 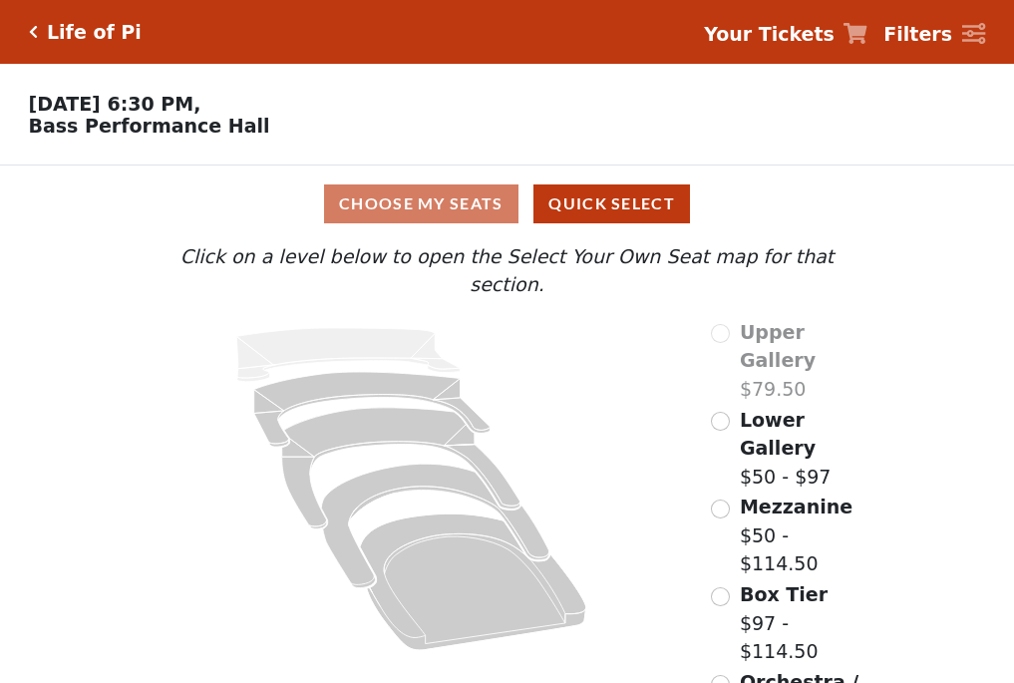 What do you see at coordinates (795, 506) in the screenshot?
I see `span: Mezzanine` at bounding box center [795, 506].